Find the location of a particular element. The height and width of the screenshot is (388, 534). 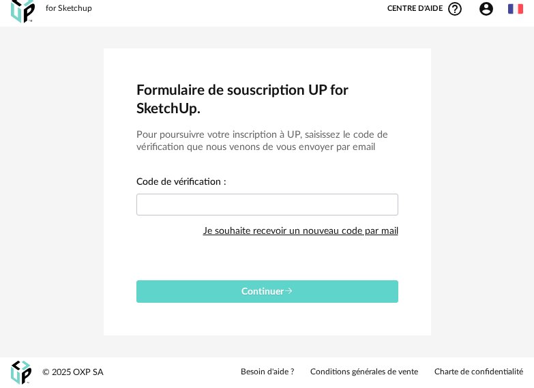

a: Conditions générales de vente is located at coordinates (364, 372).